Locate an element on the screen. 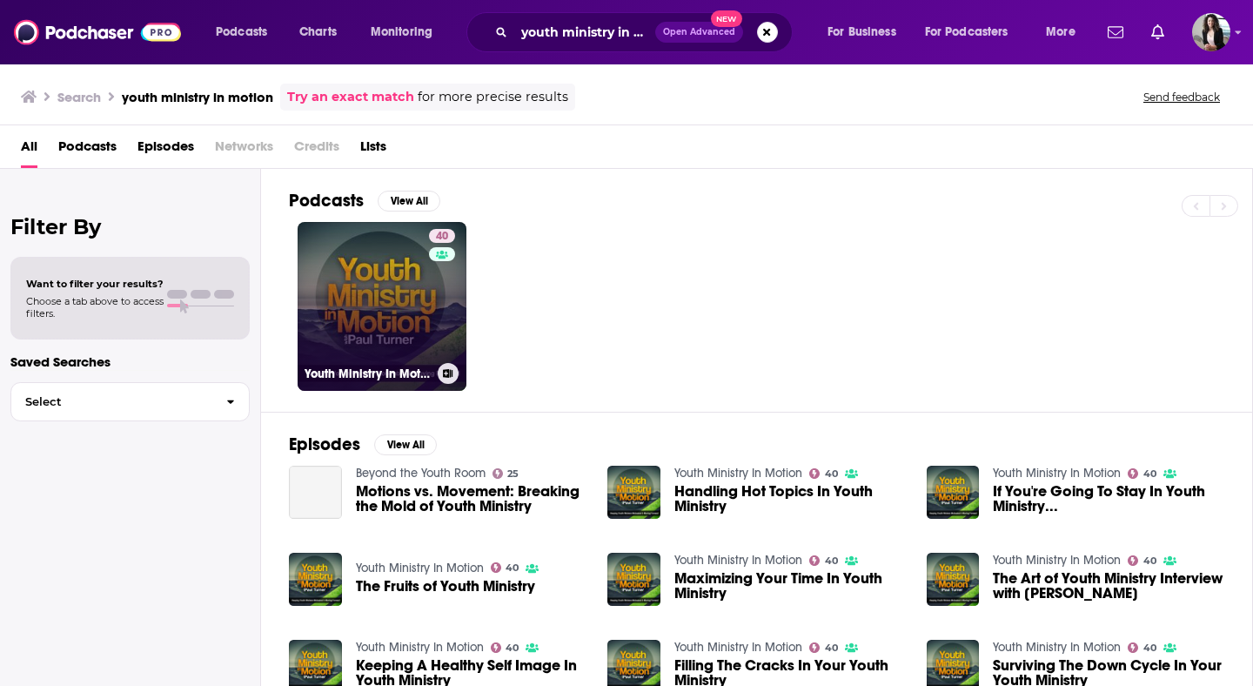 The width and height of the screenshot is (1253, 686). div: Search podcasts, credits, & more... is located at coordinates (646, 32).